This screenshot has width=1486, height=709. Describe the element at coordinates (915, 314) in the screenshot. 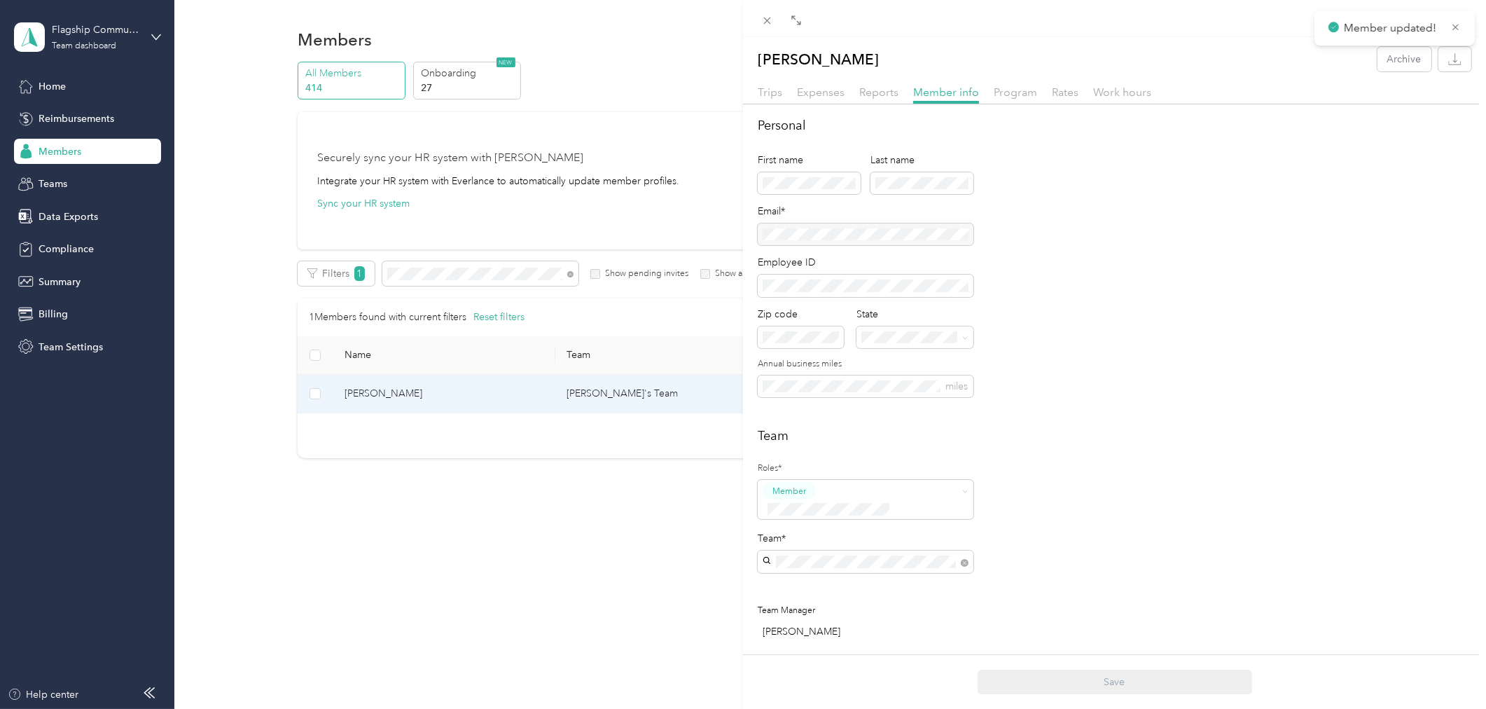

I see `div: State` at that location.